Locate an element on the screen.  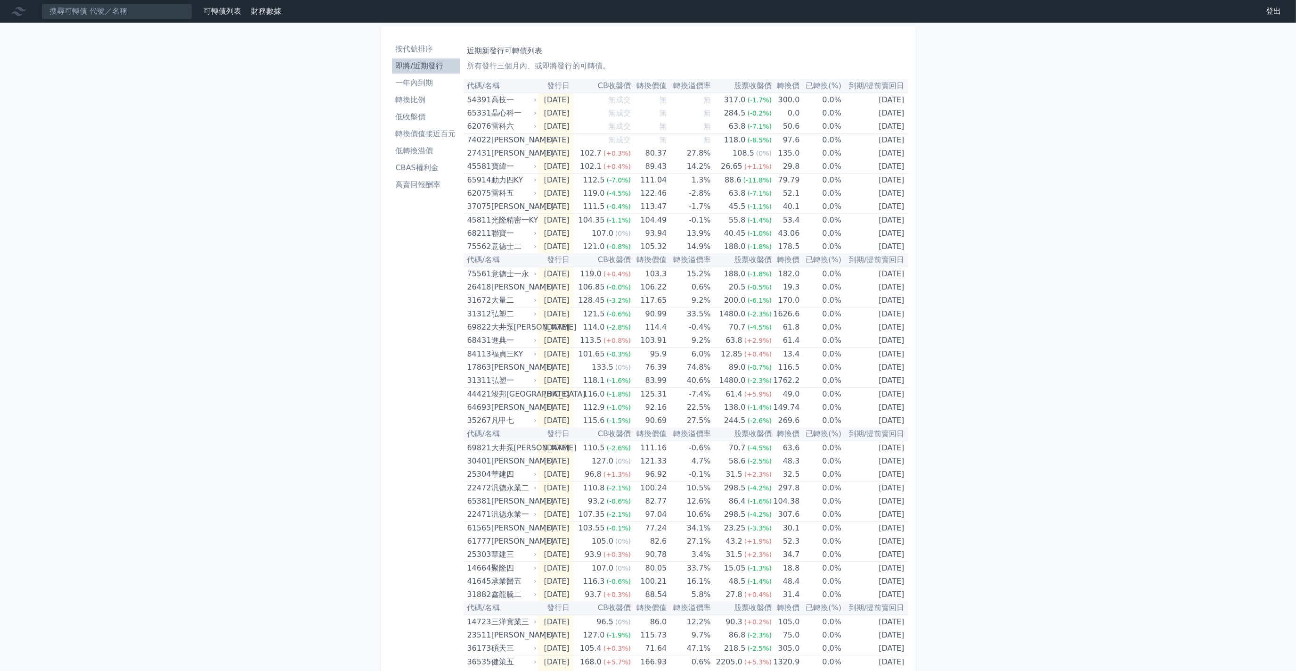
div: 188.0 is located at coordinates (735, 246).